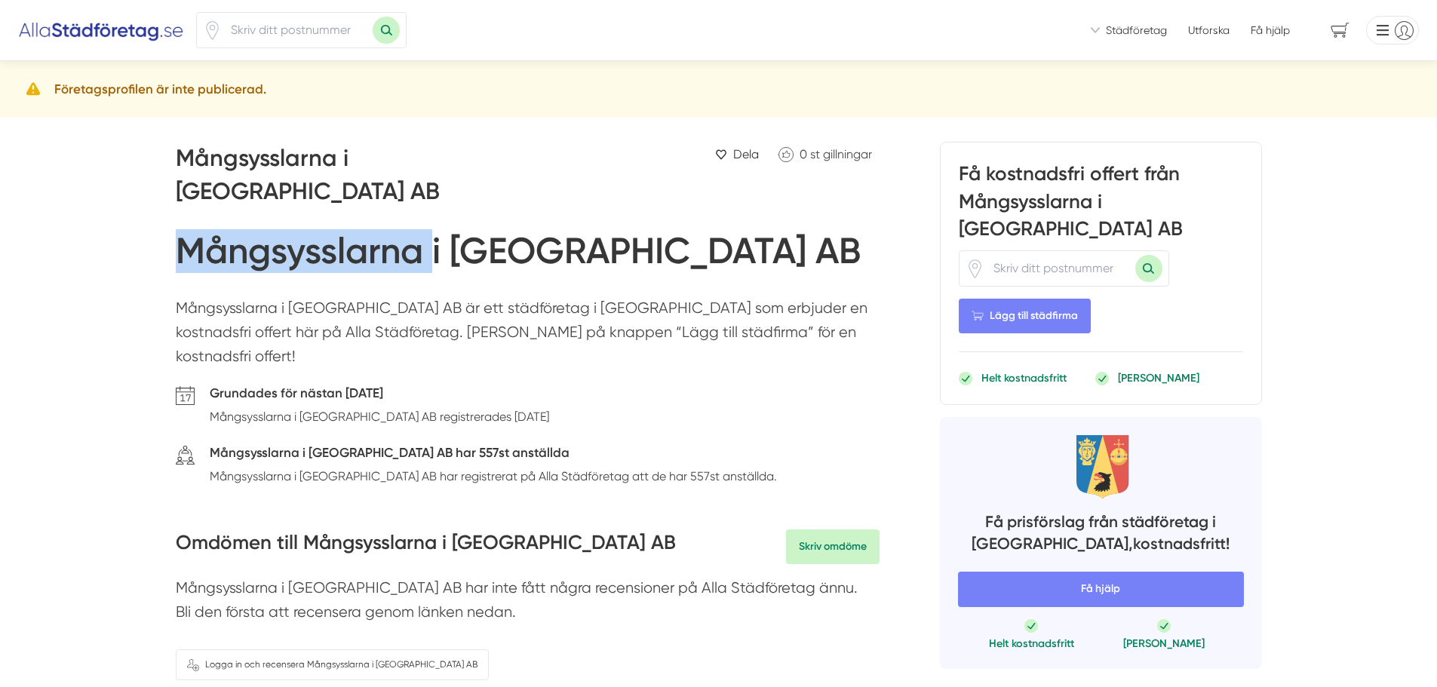 The height and width of the screenshot is (687, 1437). What do you see at coordinates (833, 547) in the screenshot?
I see `a: Skriv omdöme` at bounding box center [833, 547].